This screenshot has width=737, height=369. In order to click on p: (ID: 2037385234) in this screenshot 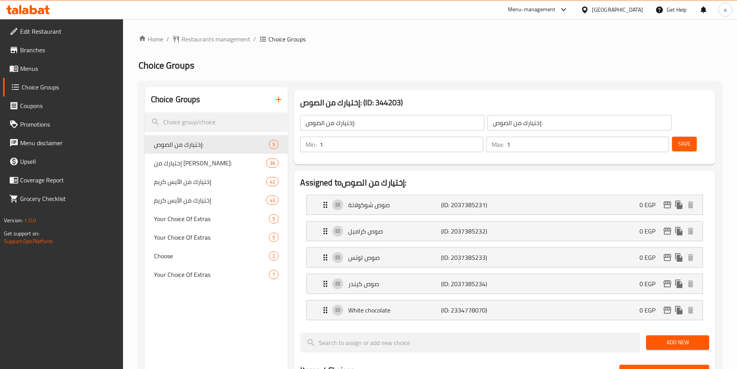, I will do `click(472, 284)`.